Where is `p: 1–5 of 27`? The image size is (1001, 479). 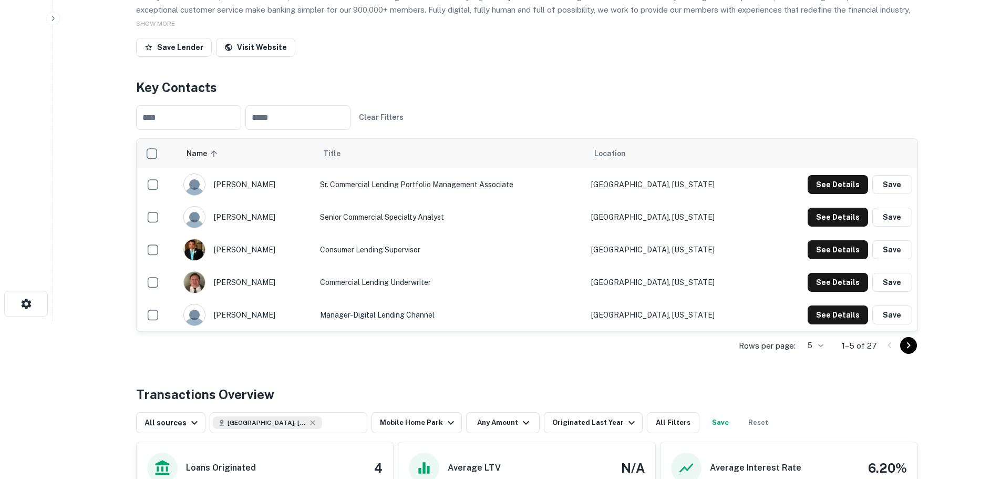
p: 1–5 of 27 is located at coordinates (859, 346).